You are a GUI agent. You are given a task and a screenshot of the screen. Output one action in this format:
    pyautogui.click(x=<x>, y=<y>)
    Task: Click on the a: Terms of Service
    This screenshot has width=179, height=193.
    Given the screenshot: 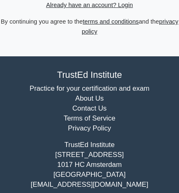 What is the action you would take?
    pyautogui.click(x=90, y=118)
    